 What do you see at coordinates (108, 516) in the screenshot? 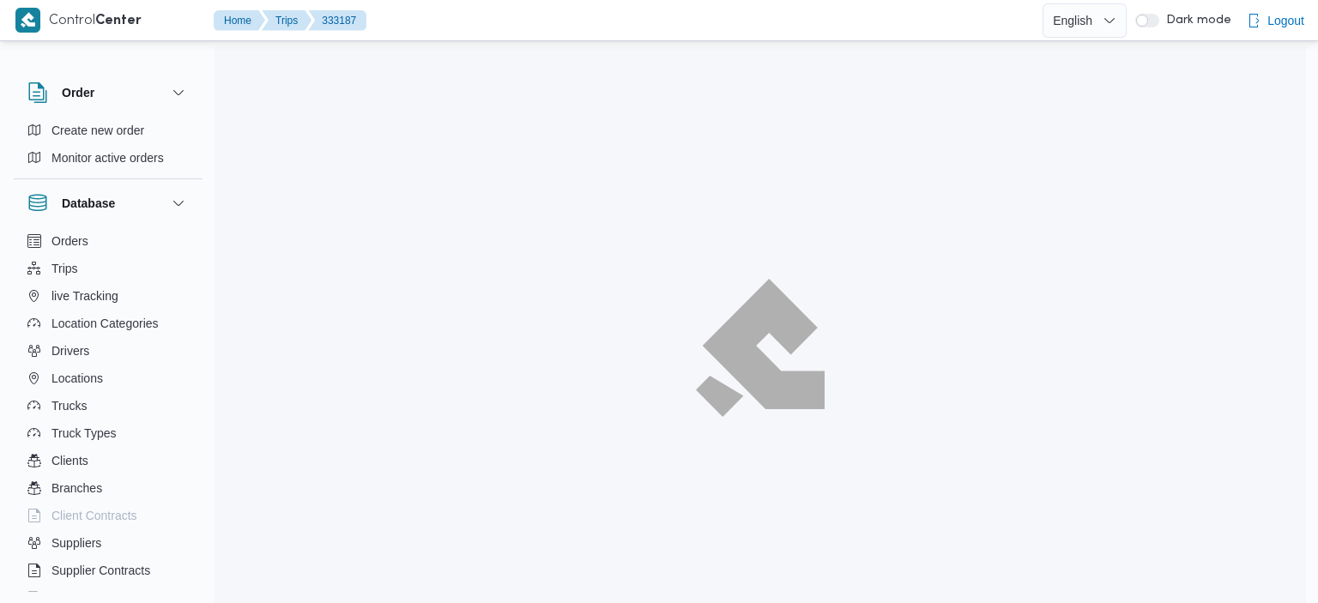
I see `button: Client Contracts` at bounding box center [108, 516].